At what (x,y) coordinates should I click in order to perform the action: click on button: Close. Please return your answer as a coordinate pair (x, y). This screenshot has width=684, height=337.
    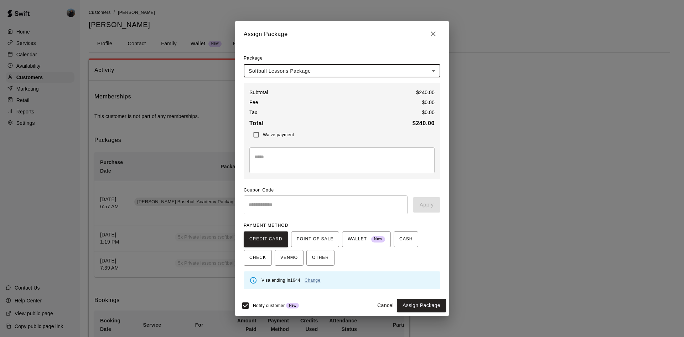
    Looking at the image, I should click on (433, 34).